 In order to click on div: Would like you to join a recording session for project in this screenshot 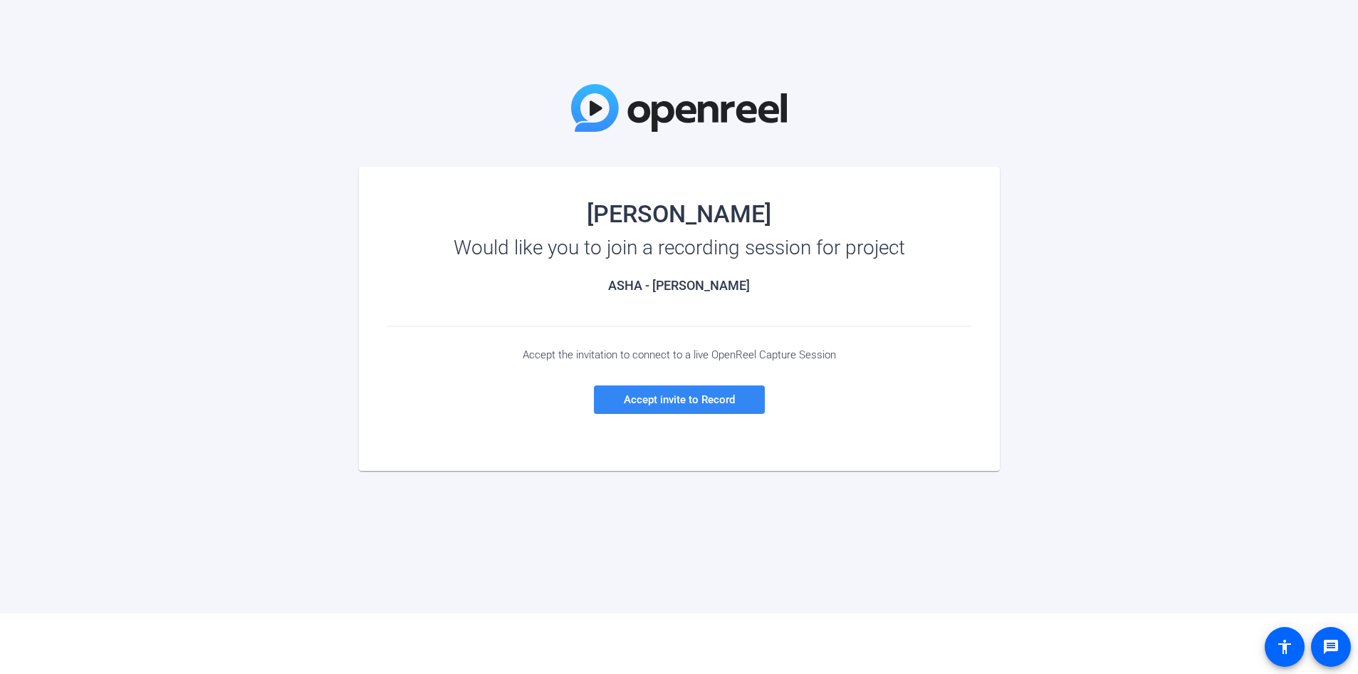, I will do `click(679, 248)`.